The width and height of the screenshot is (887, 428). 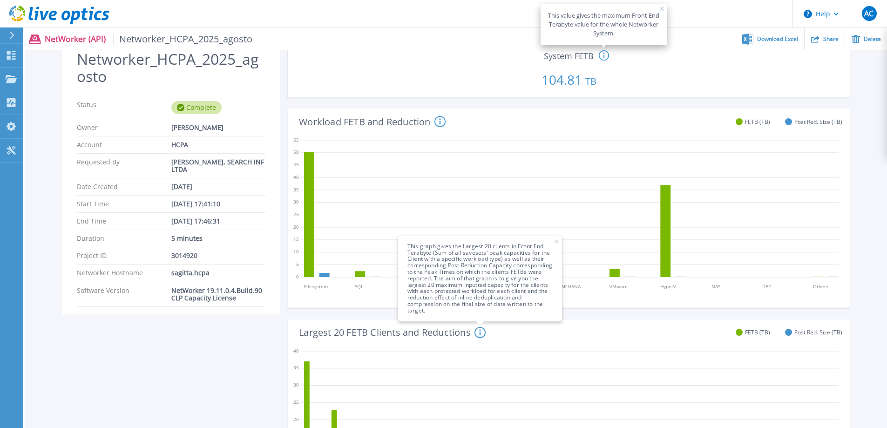 I want to click on text: 10, so click(x=296, y=252).